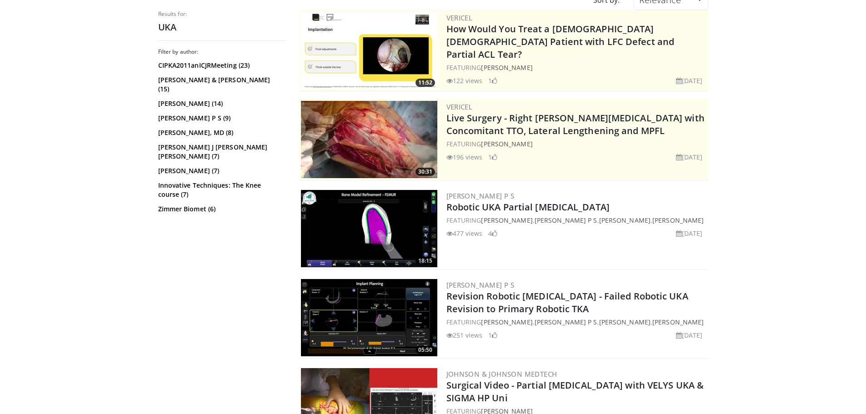 Image resolution: width=866 pixels, height=414 pixels. I want to click on h2: UKA, so click(222, 27).